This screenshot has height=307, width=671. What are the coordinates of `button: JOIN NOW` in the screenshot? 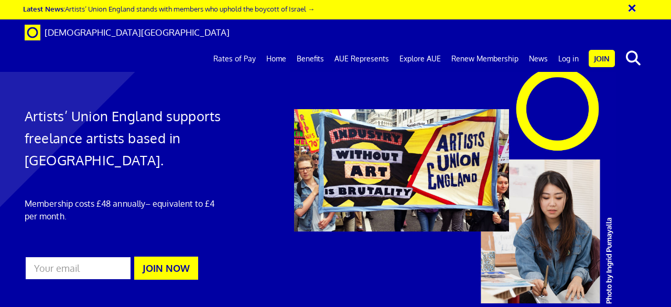 It's located at (166, 268).